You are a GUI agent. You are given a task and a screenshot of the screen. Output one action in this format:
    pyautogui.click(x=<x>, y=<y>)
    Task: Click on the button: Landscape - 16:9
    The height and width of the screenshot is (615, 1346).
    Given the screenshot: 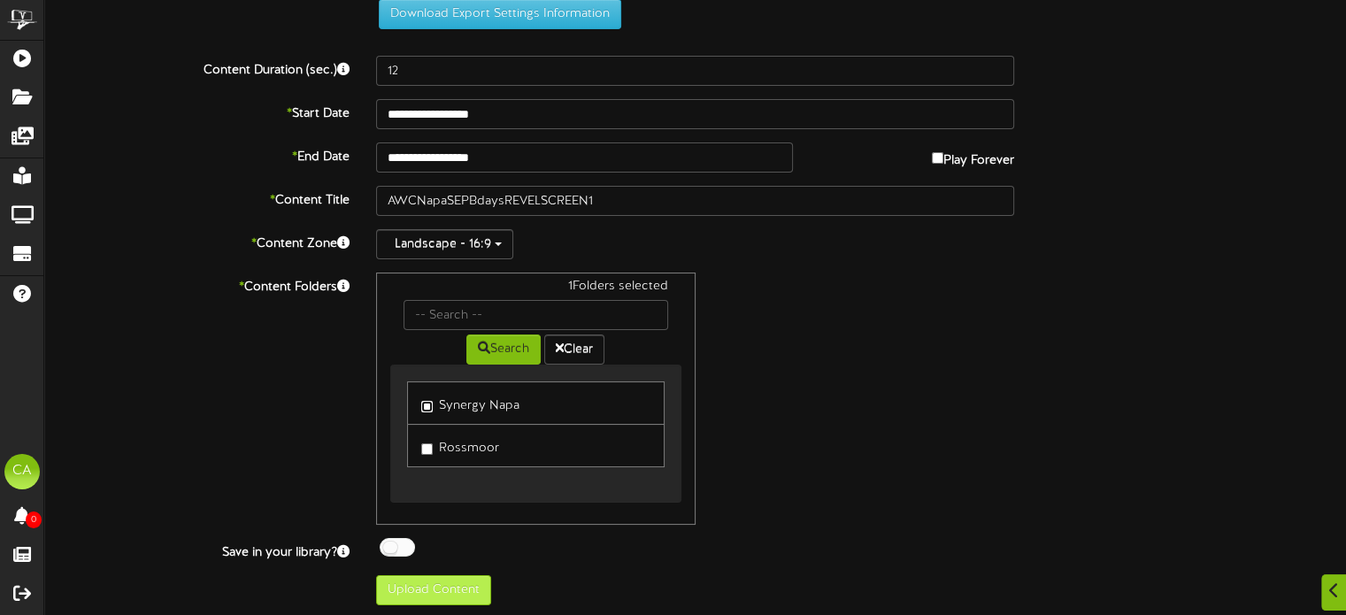 What is the action you would take?
    pyautogui.click(x=444, y=244)
    